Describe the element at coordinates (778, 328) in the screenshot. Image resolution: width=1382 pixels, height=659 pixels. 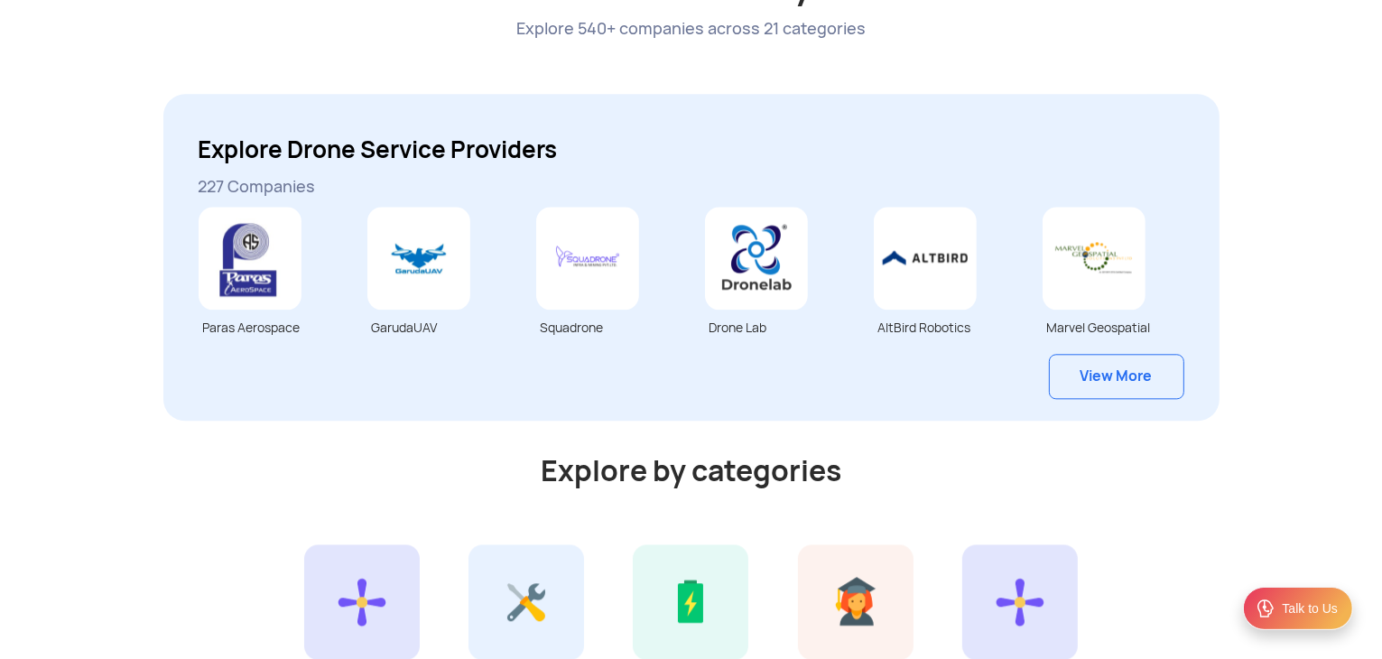
I see `p: Drone Lab` at that location.